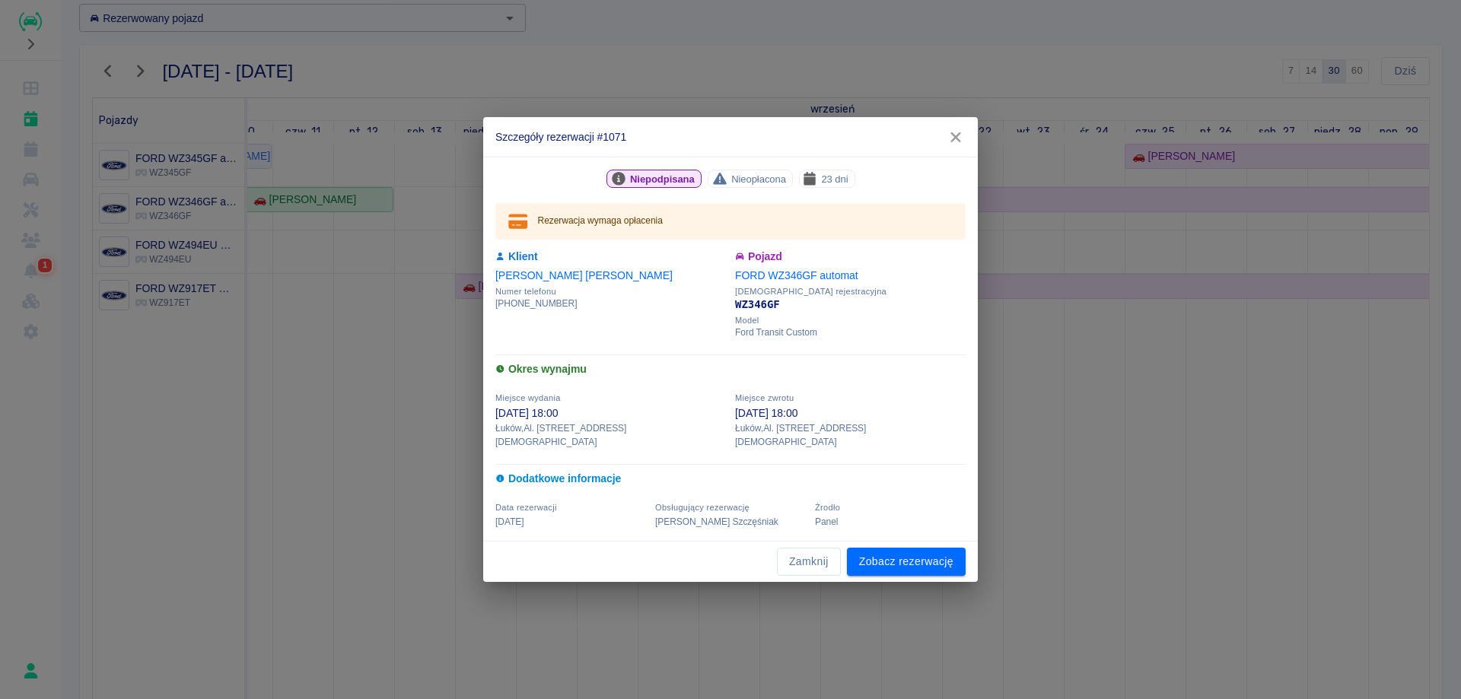 This screenshot has height=699, width=1461. I want to click on span: Obsługujący rezerwację, so click(703, 508).